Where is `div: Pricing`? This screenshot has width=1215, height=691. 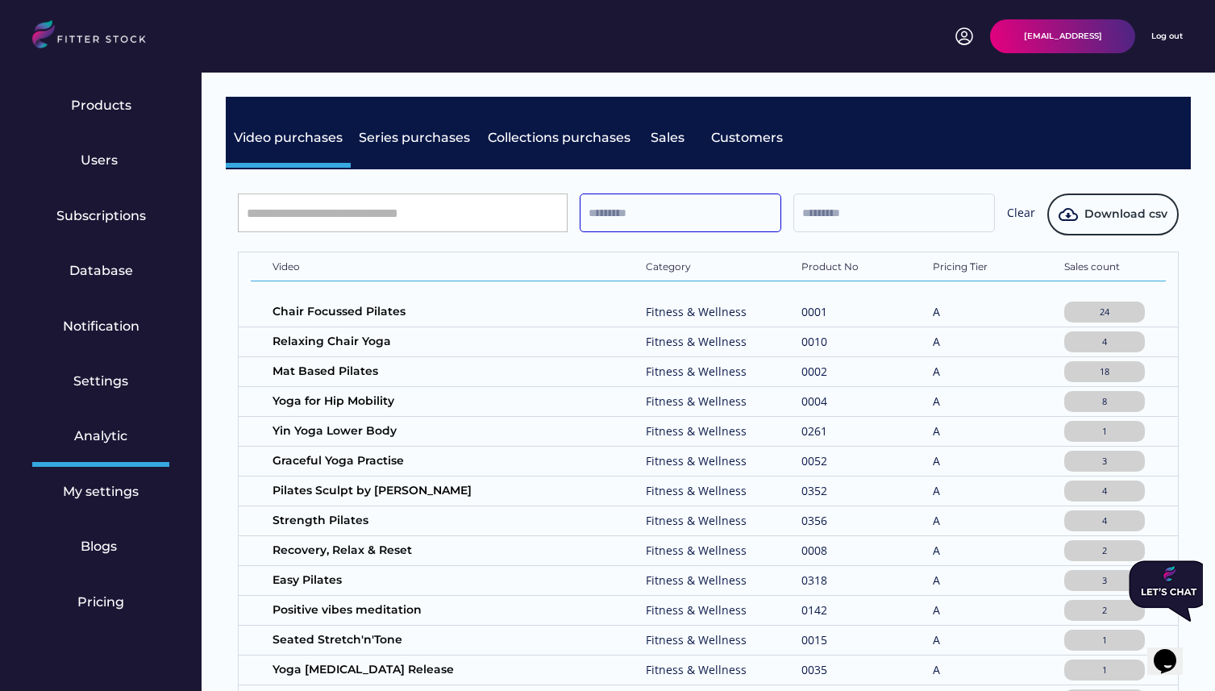
div: Pricing is located at coordinates (101, 602).